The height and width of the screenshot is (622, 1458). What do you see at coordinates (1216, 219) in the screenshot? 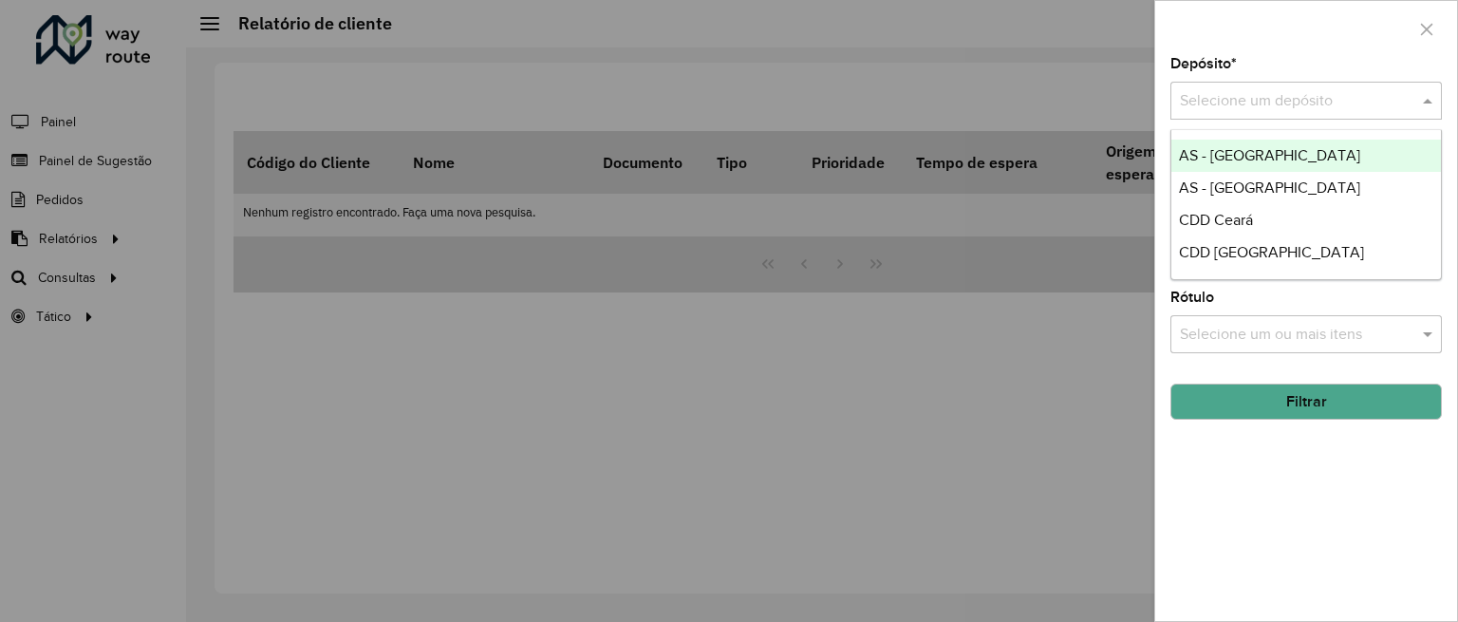
I see `span: CDD Ceará` at bounding box center [1216, 219].